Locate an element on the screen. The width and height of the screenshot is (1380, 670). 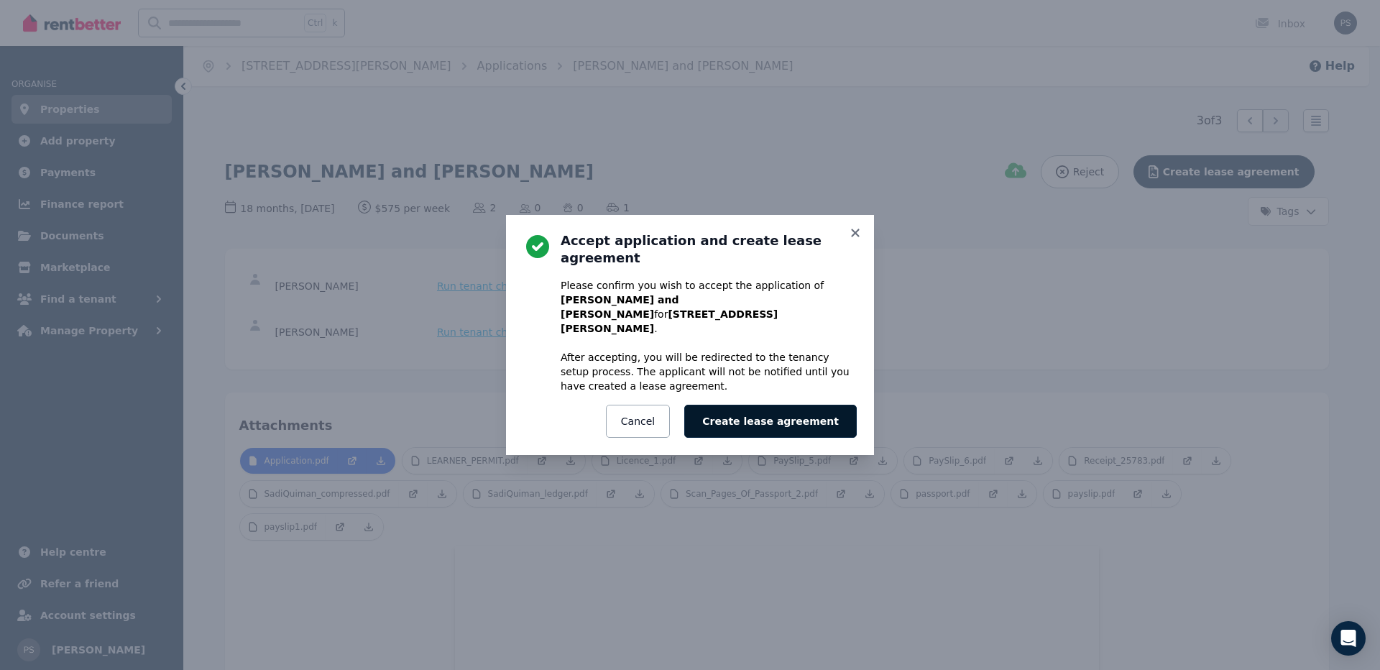
div: Open Intercom Messenger is located at coordinates (1349, 638).